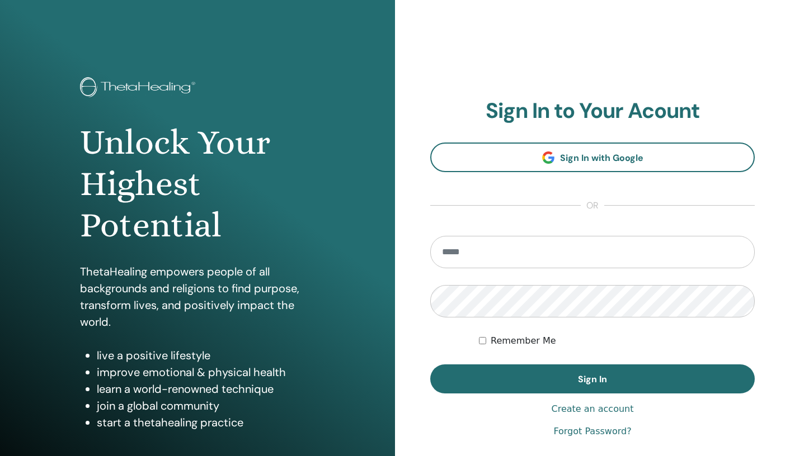 This screenshot has width=790, height=456. I want to click on span: or, so click(592, 206).